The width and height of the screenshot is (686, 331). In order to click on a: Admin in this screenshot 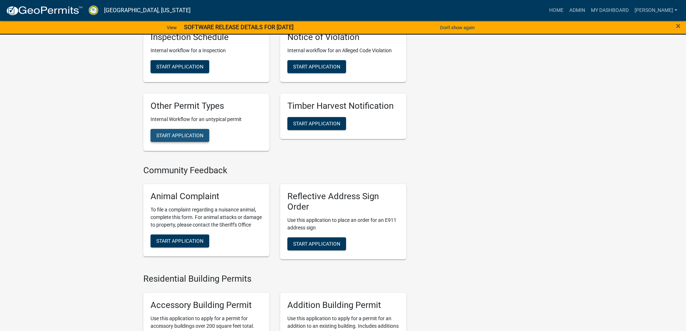, I will do `click(577, 10)`.